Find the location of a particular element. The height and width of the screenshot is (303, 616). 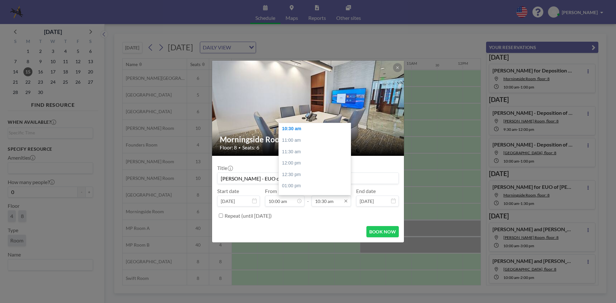

div: 11:00 am is located at coordinates (316, 141).